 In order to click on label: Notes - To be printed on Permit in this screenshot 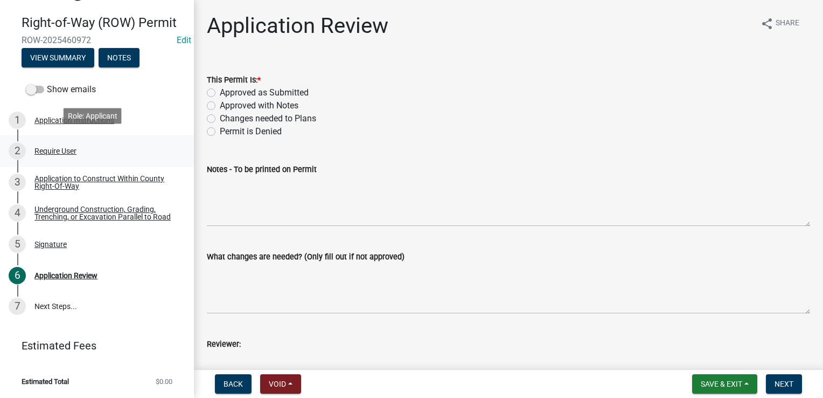, I will do `click(262, 170)`.